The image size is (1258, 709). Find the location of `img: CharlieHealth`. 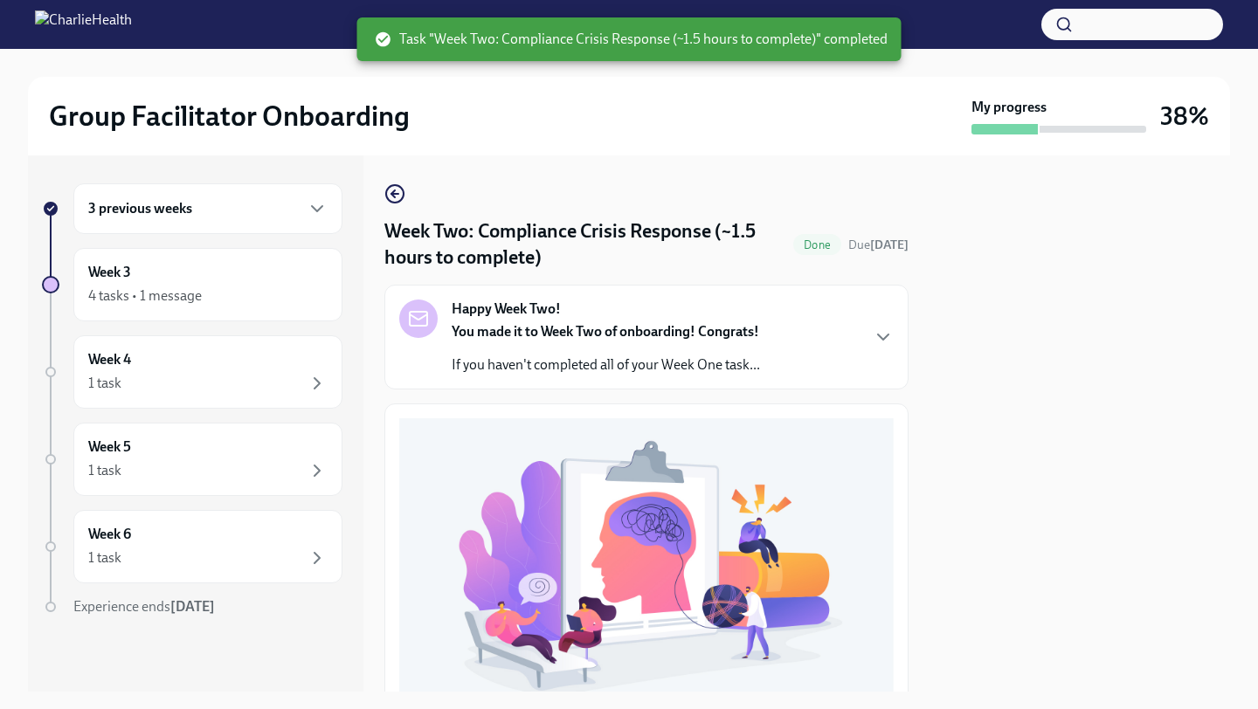

img: CharlieHealth is located at coordinates (83, 24).